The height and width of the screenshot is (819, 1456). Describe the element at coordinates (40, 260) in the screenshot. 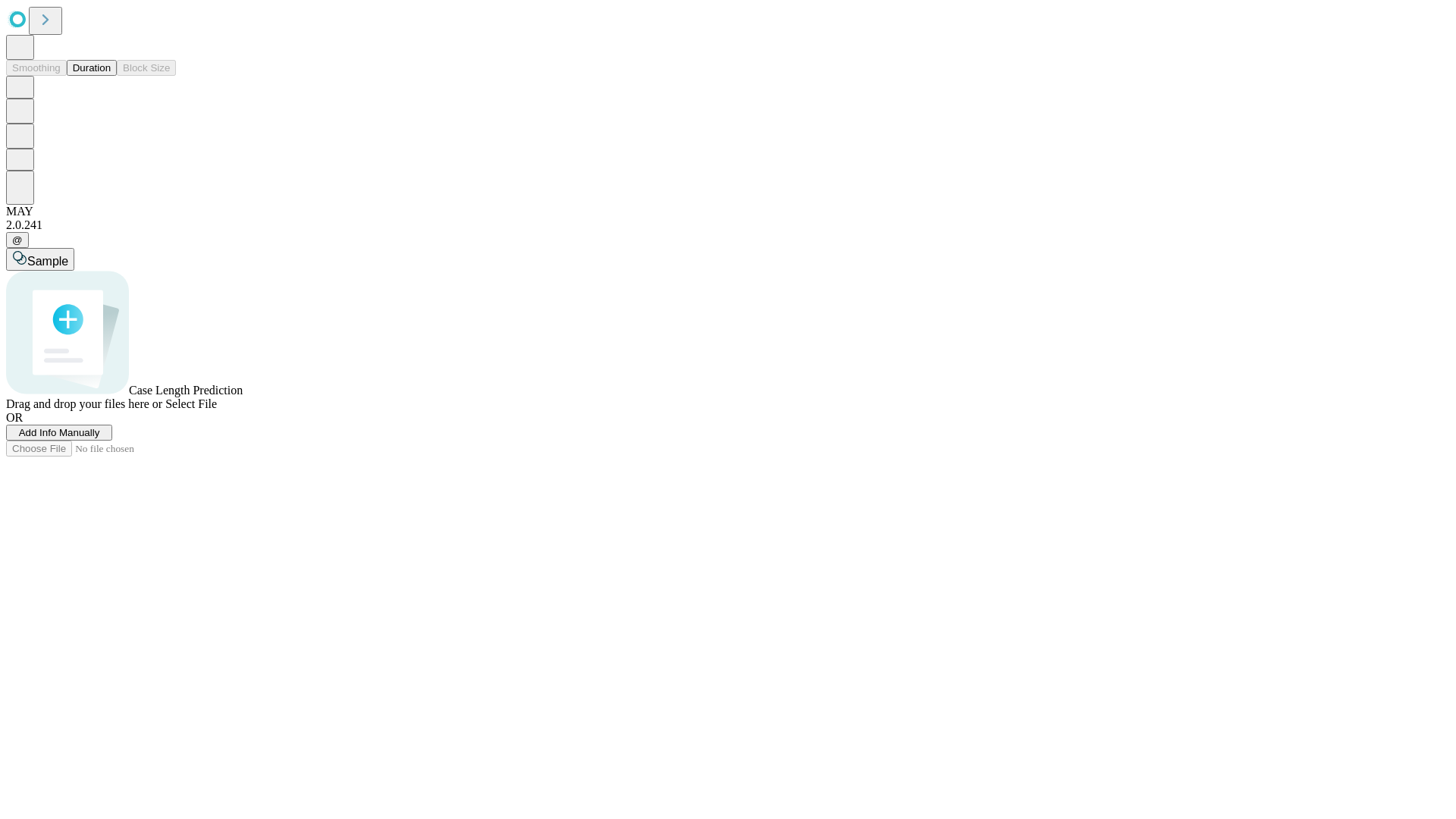

I see `button: Sample` at that location.